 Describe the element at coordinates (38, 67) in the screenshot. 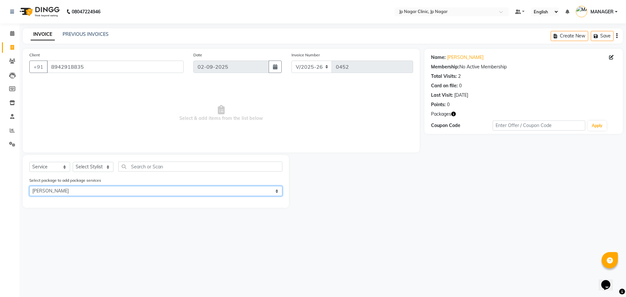

I see `button: +91` at that location.